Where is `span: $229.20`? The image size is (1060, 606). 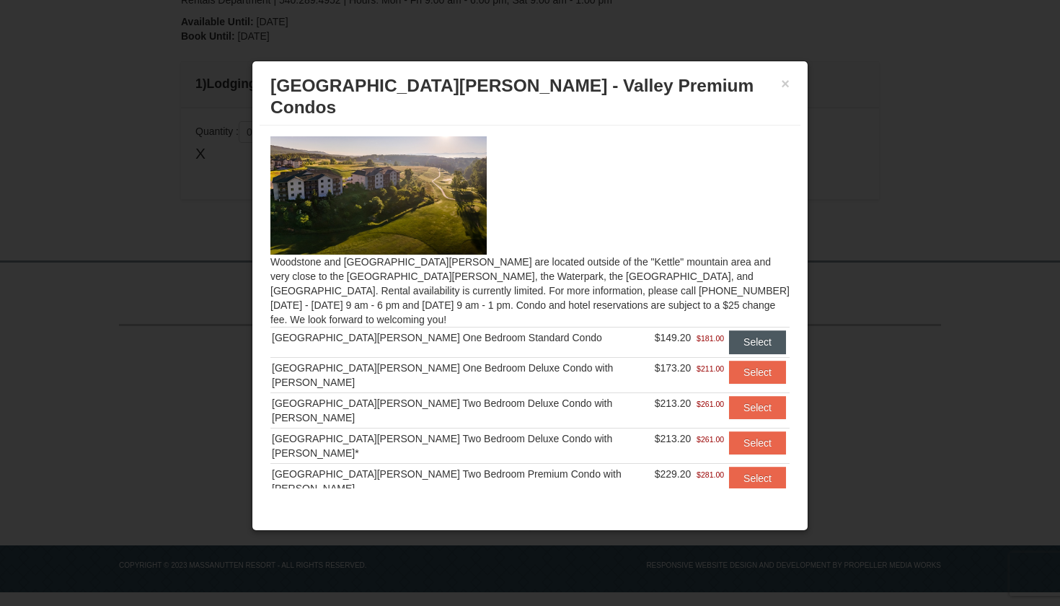 span: $229.20 is located at coordinates (673, 474).